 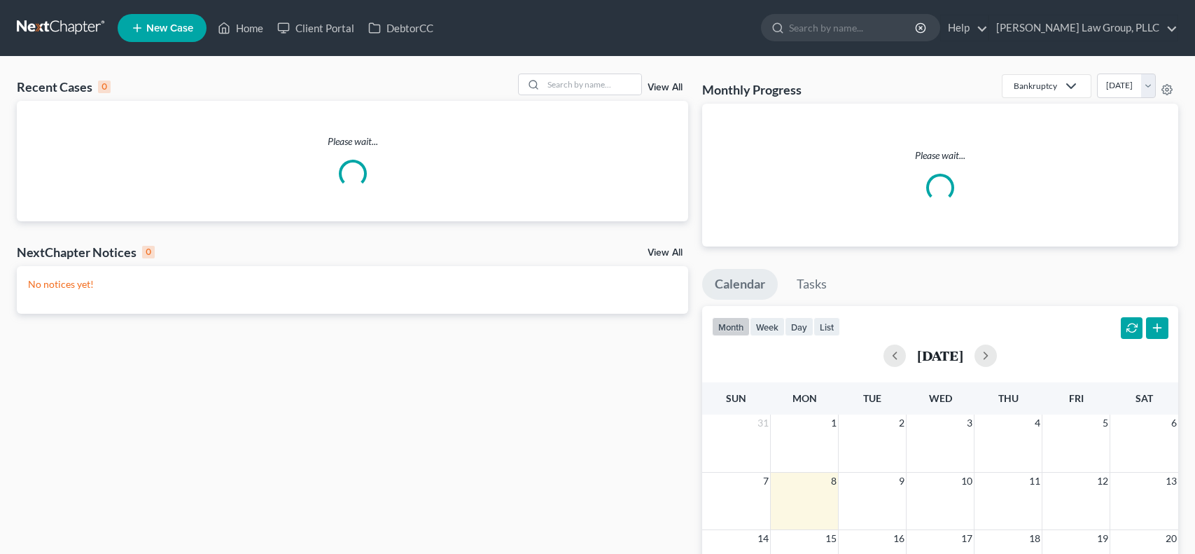 I want to click on span: Tue, so click(x=872, y=398).